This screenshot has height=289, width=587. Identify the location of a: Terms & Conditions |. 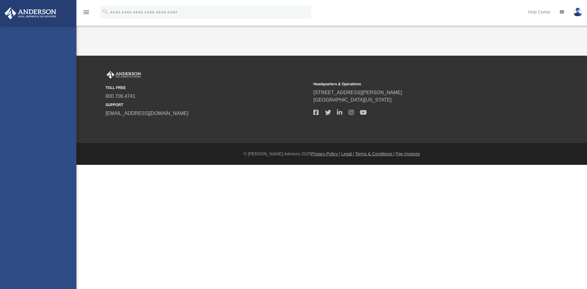
(375, 154).